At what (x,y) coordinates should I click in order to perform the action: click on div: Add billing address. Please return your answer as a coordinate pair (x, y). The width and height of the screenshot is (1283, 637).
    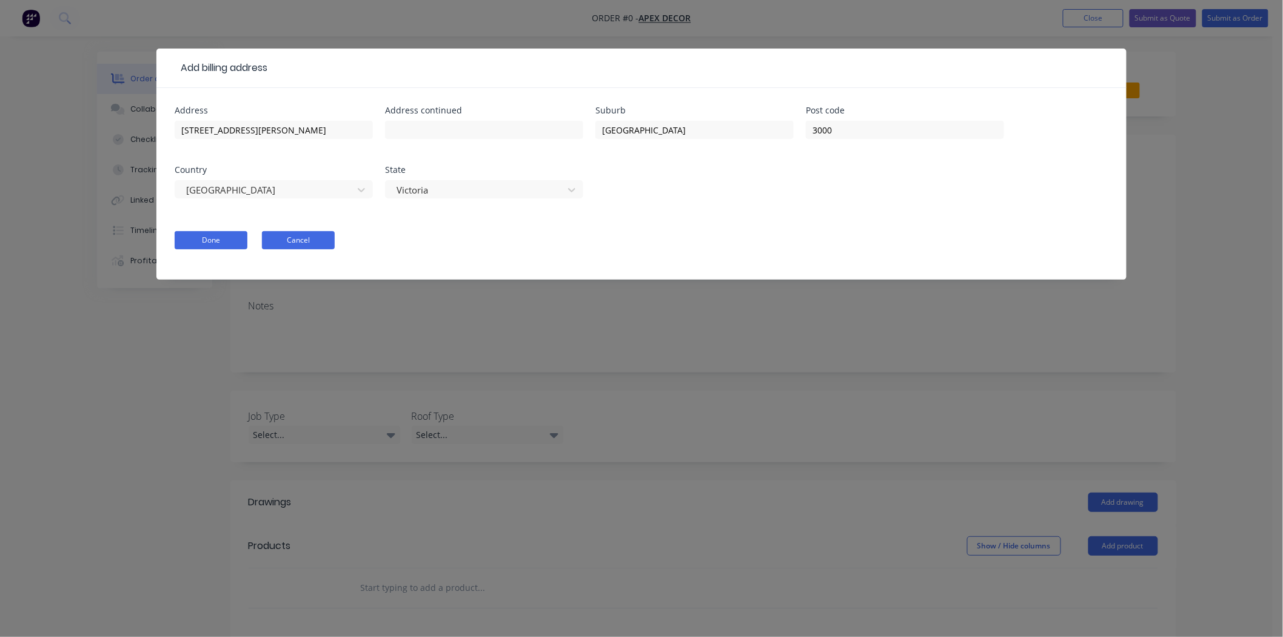
    Looking at the image, I should click on (221, 68).